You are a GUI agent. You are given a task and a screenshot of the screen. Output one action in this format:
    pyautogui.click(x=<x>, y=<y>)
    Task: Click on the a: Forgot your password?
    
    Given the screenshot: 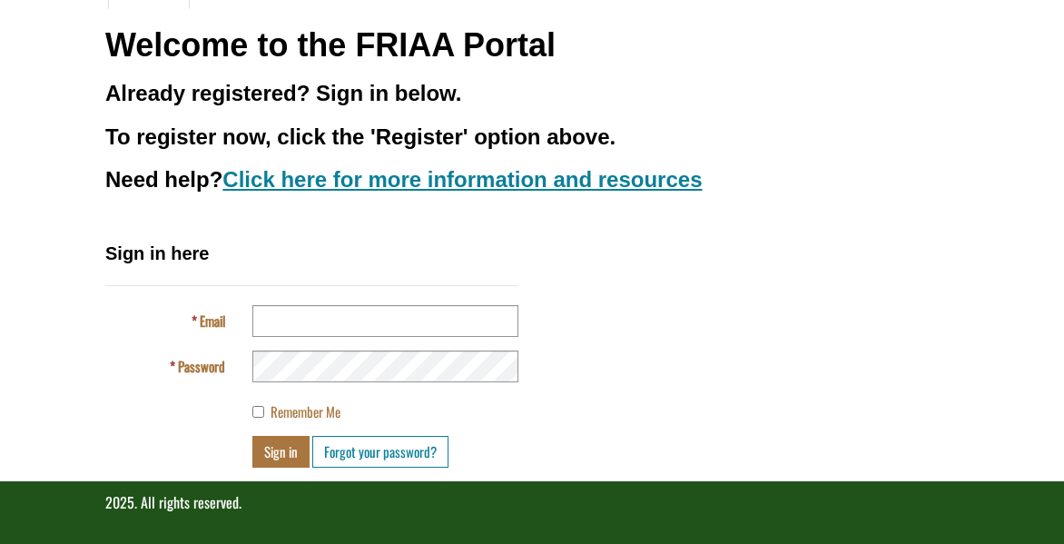 What is the action you would take?
    pyautogui.click(x=380, y=451)
    